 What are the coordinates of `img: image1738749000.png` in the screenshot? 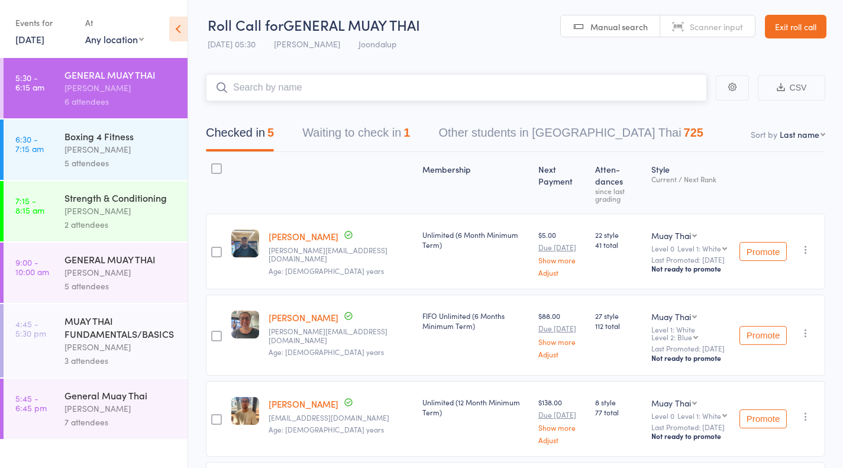 It's located at (245, 411).